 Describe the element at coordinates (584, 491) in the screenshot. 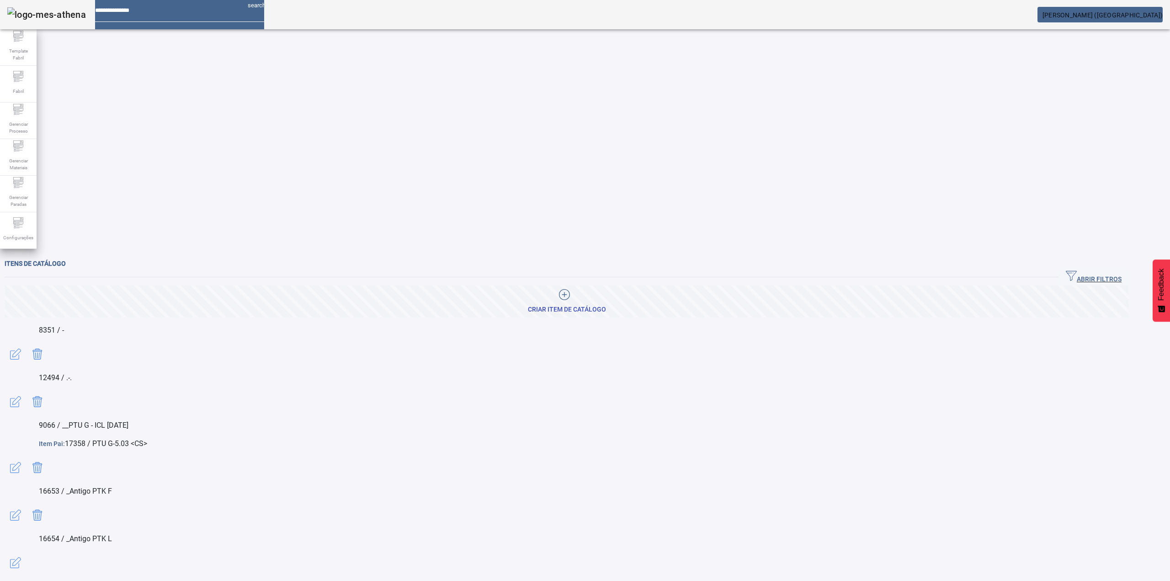

I see `p: 16653 / _Antigo PTK F` at that location.